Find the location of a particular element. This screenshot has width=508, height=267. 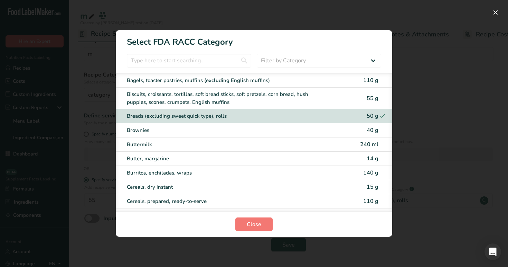

span: 55 g is located at coordinates (373, 98).